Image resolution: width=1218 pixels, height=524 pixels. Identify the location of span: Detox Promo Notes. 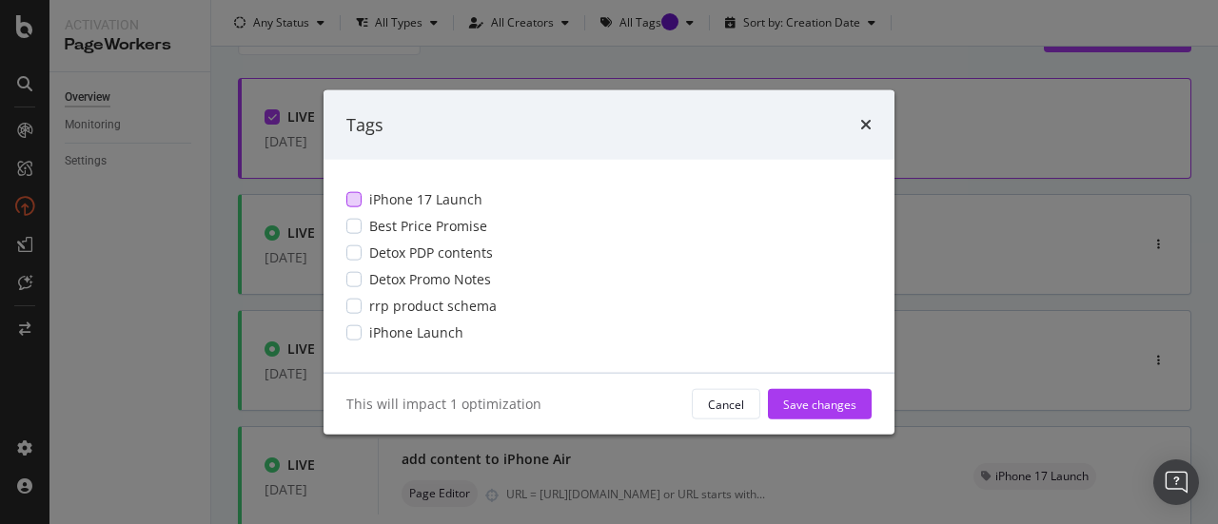
(430, 280).